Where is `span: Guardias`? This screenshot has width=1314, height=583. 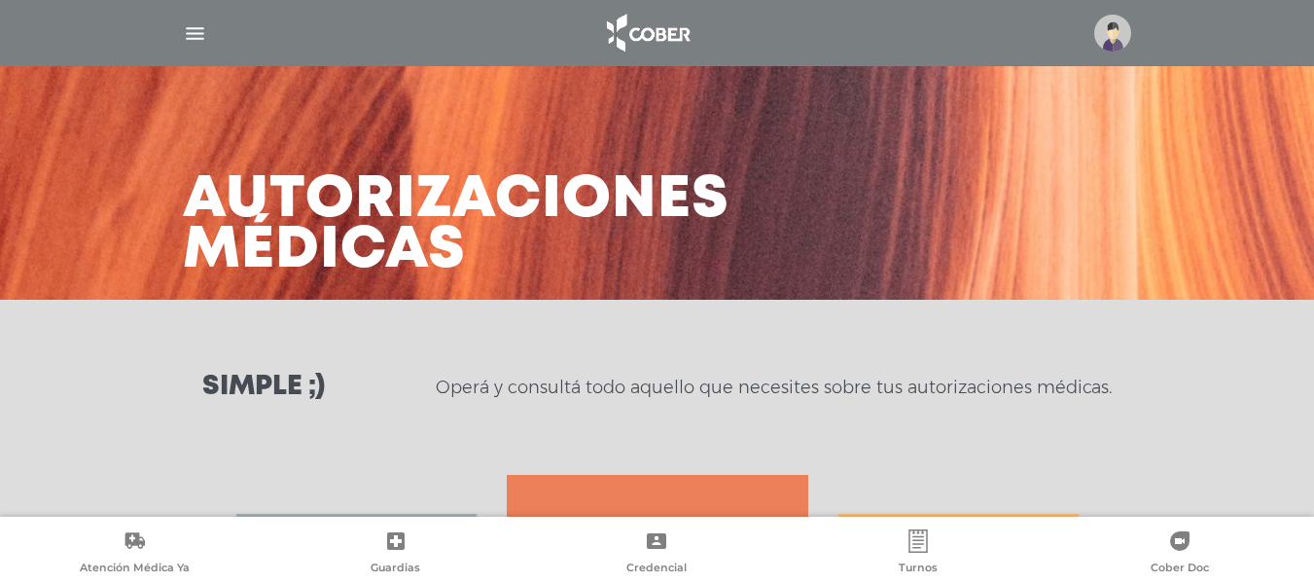
span: Guardias is located at coordinates (395, 569).